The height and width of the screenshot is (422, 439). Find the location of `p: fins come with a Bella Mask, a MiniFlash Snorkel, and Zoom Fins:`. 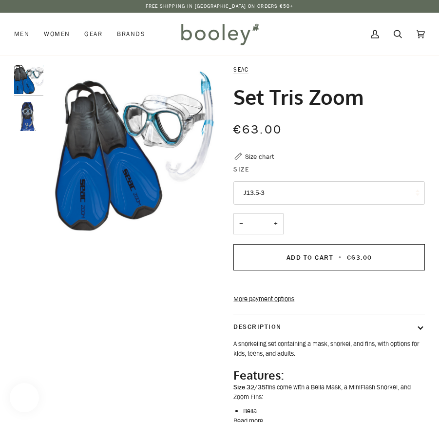

p: fins come with a Bella Mask, a MiniFlash Snorkel, and Zoom Fins: is located at coordinates (329, 393).